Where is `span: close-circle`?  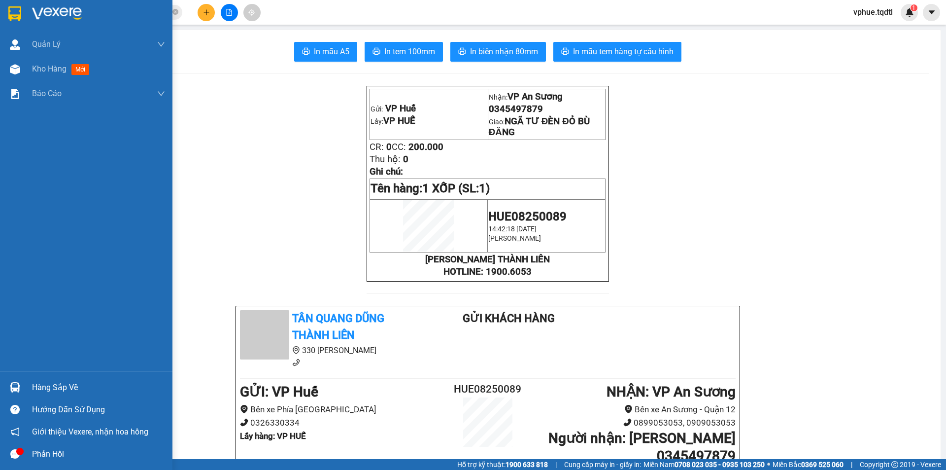 span: close-circle is located at coordinates (175, 12).